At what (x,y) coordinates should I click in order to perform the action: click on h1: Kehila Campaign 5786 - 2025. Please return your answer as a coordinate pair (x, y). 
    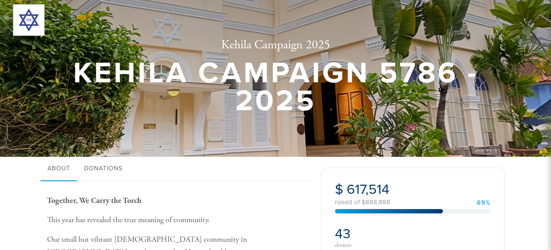
    Looking at the image, I should click on (276, 87).